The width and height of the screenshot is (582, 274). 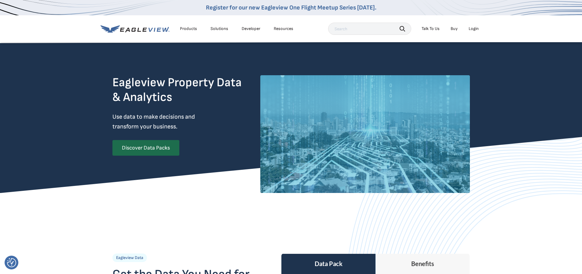 What do you see at coordinates (129, 257) in the screenshot?
I see `p: Eagleview Data` at bounding box center [129, 257].